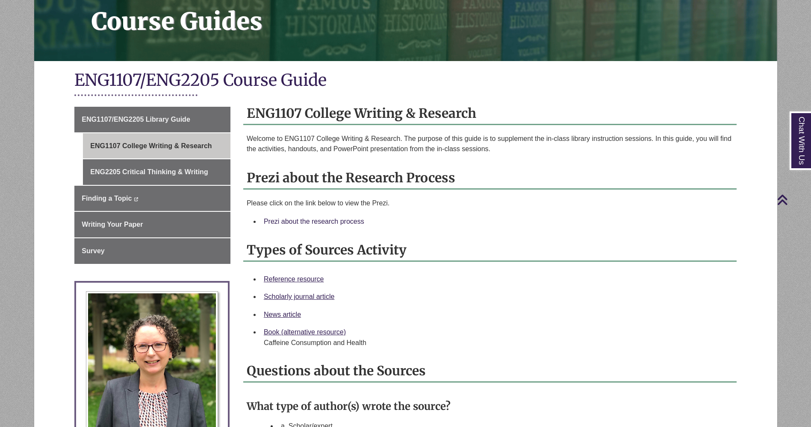 Image resolution: width=811 pixels, height=427 pixels. What do you see at coordinates (314, 221) in the screenshot?
I see `a: Prezi about the research process` at bounding box center [314, 221].